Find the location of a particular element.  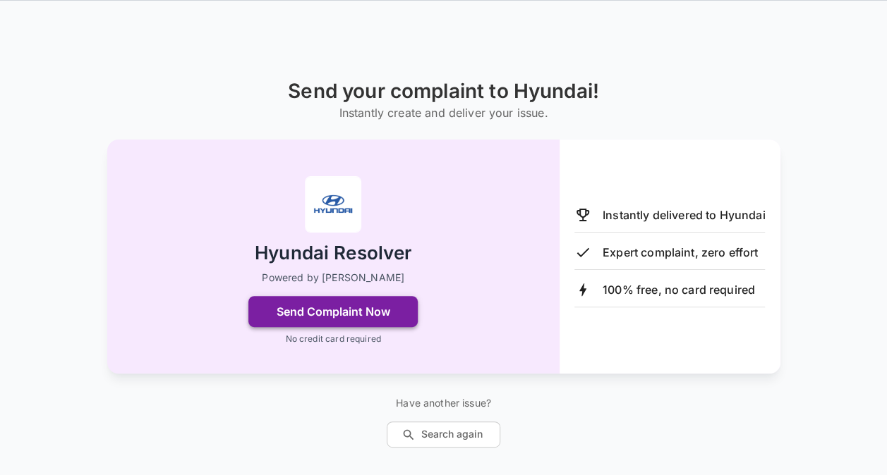

h6: Instantly create and deliver your issue. is located at coordinates (443, 113).